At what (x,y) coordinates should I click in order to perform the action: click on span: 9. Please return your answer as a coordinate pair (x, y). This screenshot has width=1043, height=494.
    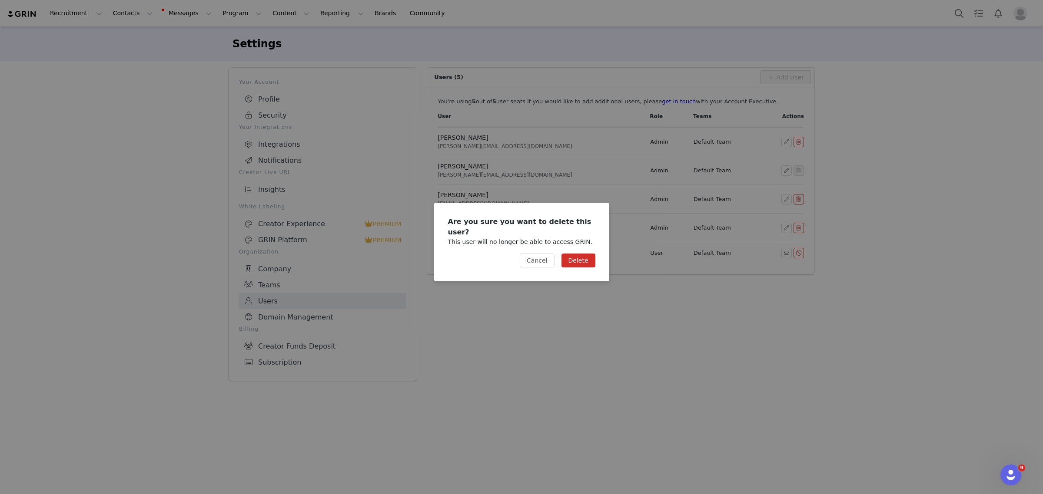
    Looking at the image, I should click on (1021, 468).